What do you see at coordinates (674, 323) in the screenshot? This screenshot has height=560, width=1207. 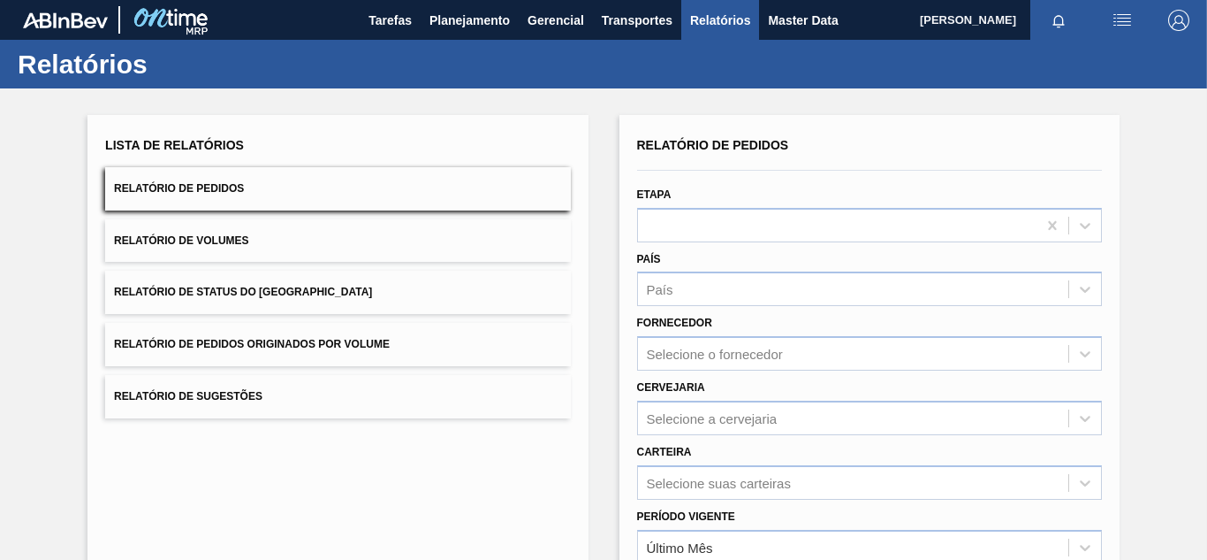 I see `label: Fornecedor` at bounding box center [674, 323].